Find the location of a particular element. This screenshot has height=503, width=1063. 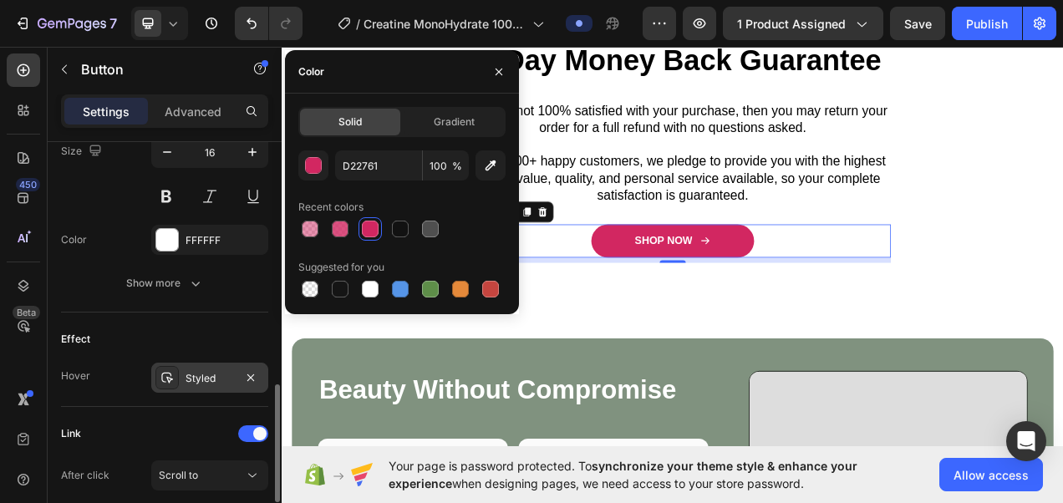

div: After click is located at coordinates (85, 476).